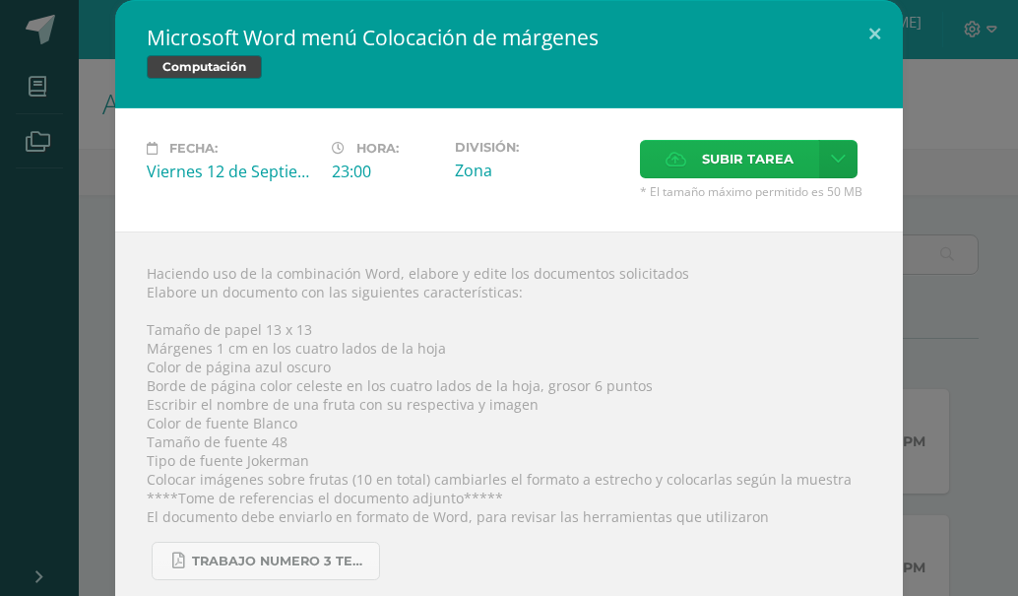 This screenshot has height=596, width=1018. What do you see at coordinates (204, 67) in the screenshot?
I see `span: Computación` at bounding box center [204, 67].